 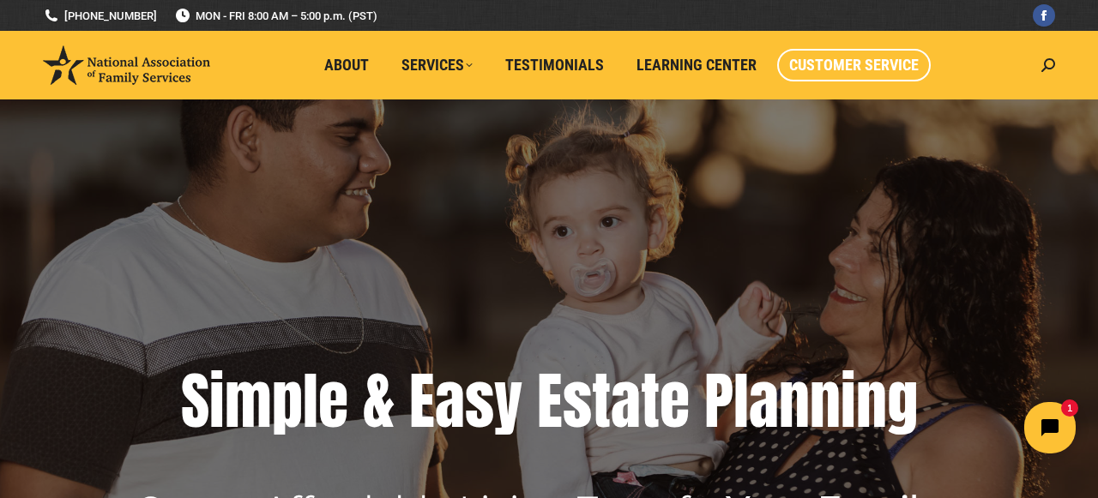 What do you see at coordinates (248, 402) in the screenshot?
I see `div: m` at bounding box center [248, 402].